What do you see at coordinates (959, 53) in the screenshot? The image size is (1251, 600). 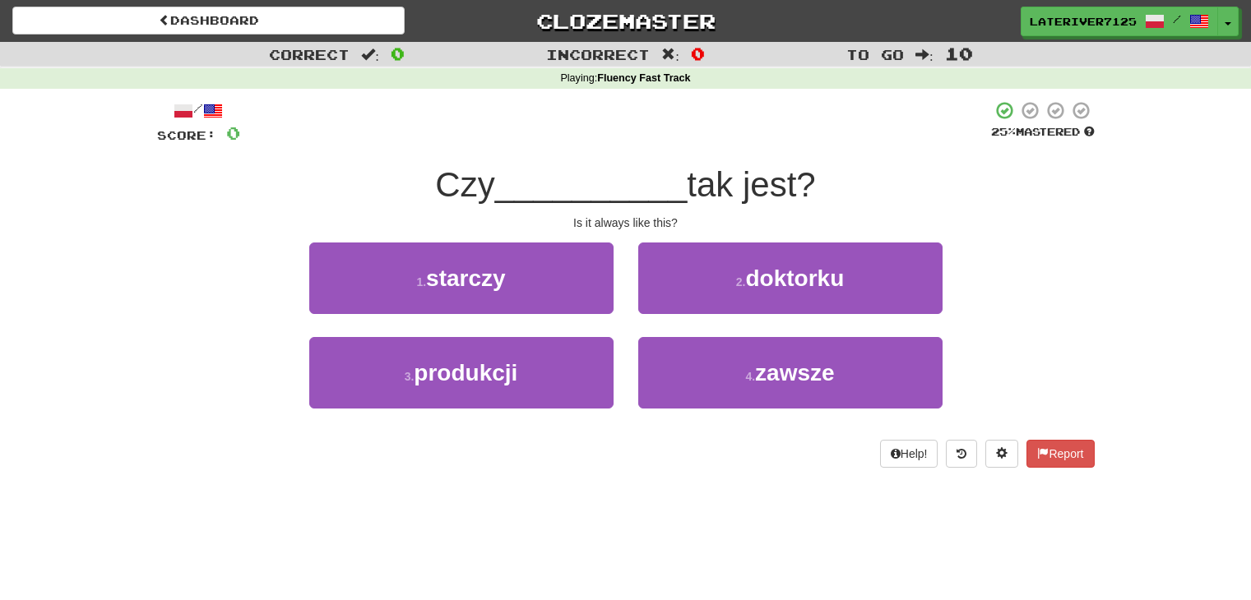 I see `span: 10` at bounding box center [959, 53].